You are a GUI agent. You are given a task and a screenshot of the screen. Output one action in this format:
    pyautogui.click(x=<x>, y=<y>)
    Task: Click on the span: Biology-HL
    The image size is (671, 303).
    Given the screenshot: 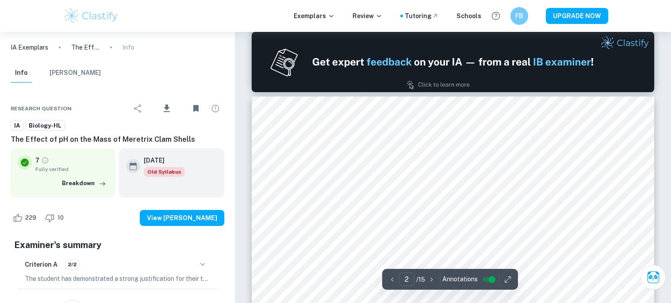 What is the action you would take?
    pyautogui.click(x=45, y=126)
    